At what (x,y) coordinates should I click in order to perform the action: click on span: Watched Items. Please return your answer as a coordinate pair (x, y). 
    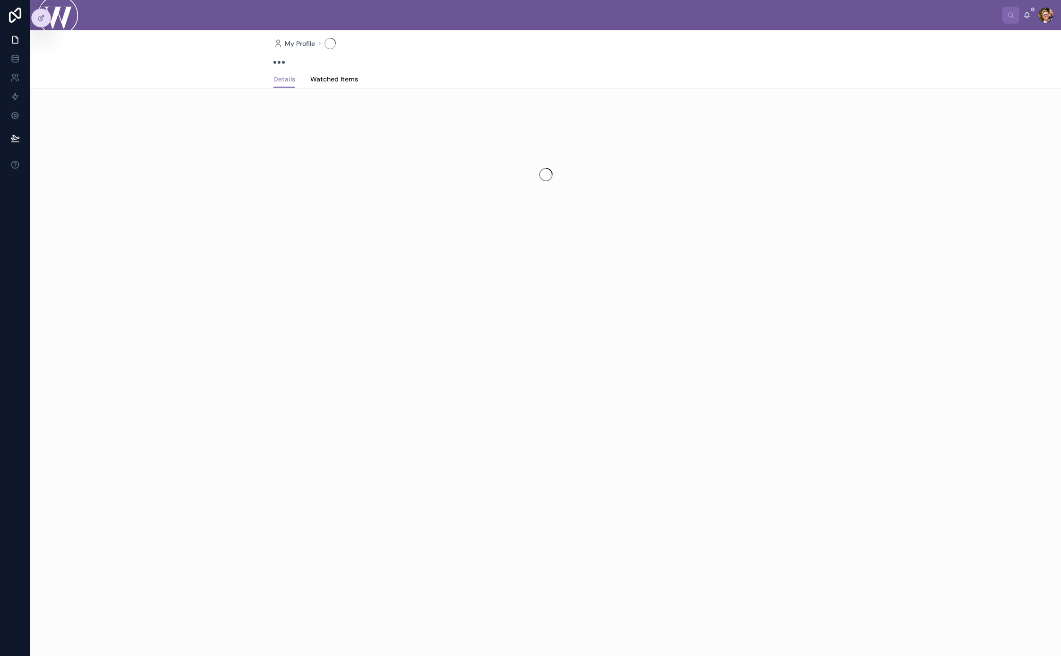
    Looking at the image, I should click on (334, 79).